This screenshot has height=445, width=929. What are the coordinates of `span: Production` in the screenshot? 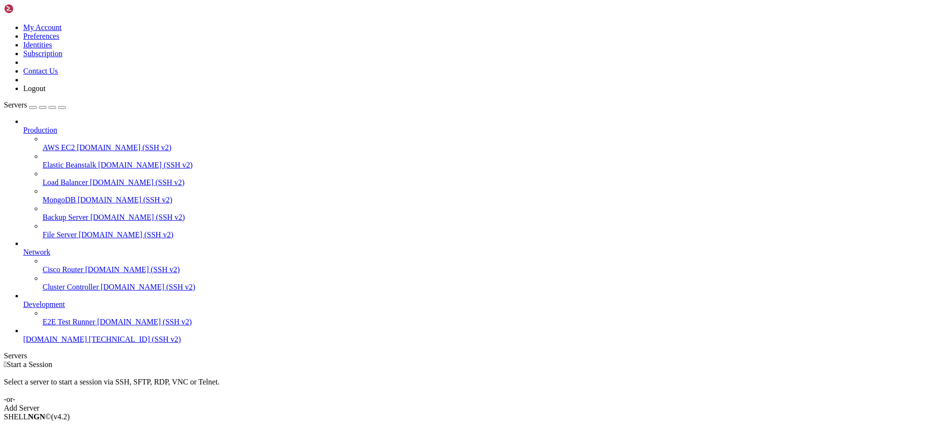 It's located at (40, 130).